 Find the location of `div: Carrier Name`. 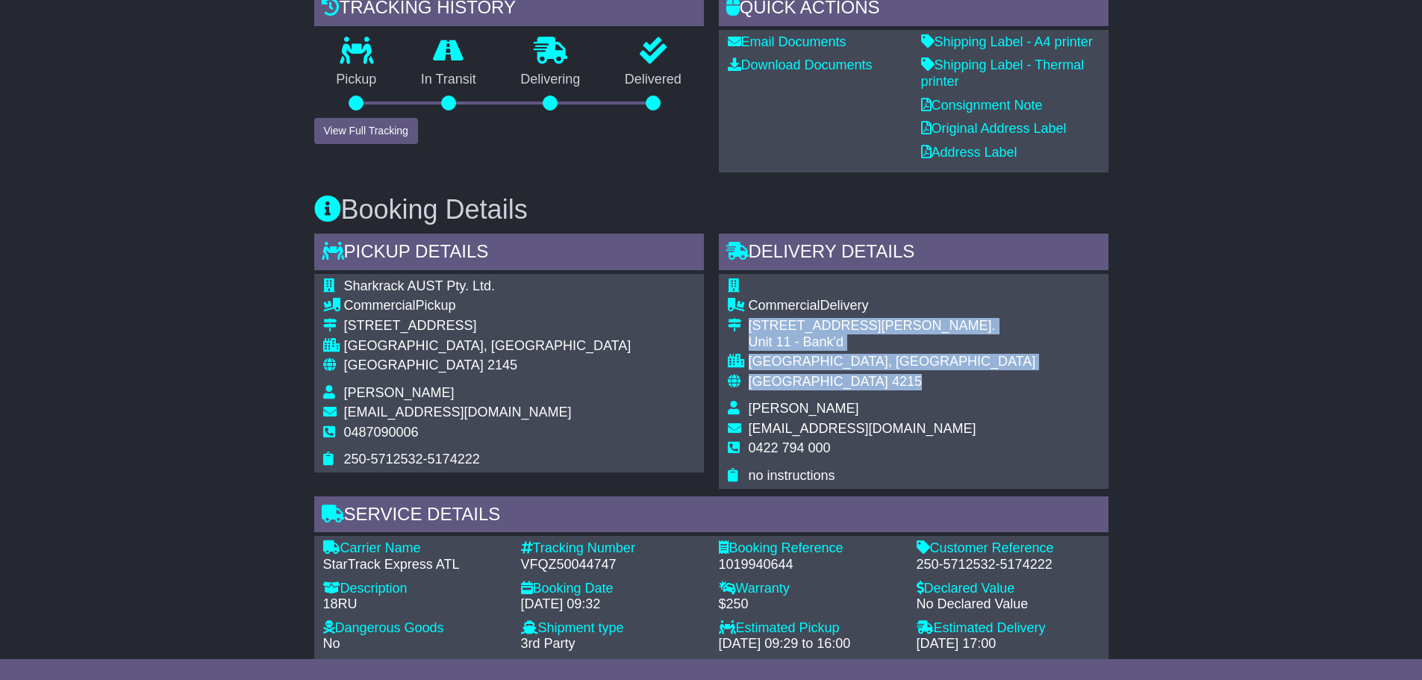

div: Carrier Name is located at coordinates (414, 549).